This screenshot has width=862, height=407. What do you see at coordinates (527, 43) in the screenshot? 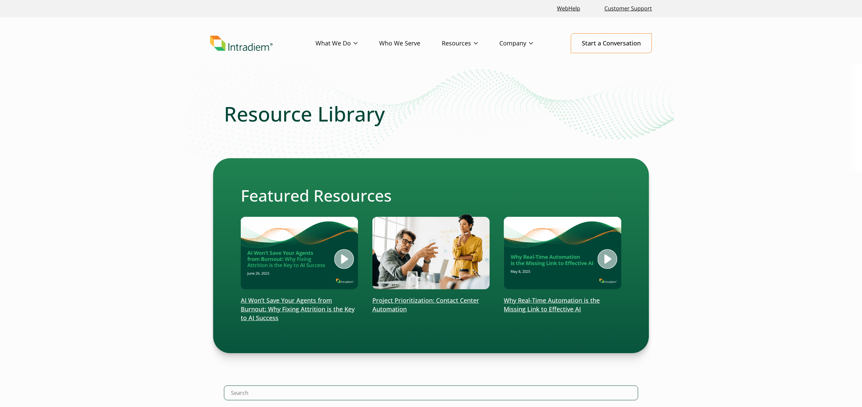
I see `a: Company` at bounding box center [527, 43].